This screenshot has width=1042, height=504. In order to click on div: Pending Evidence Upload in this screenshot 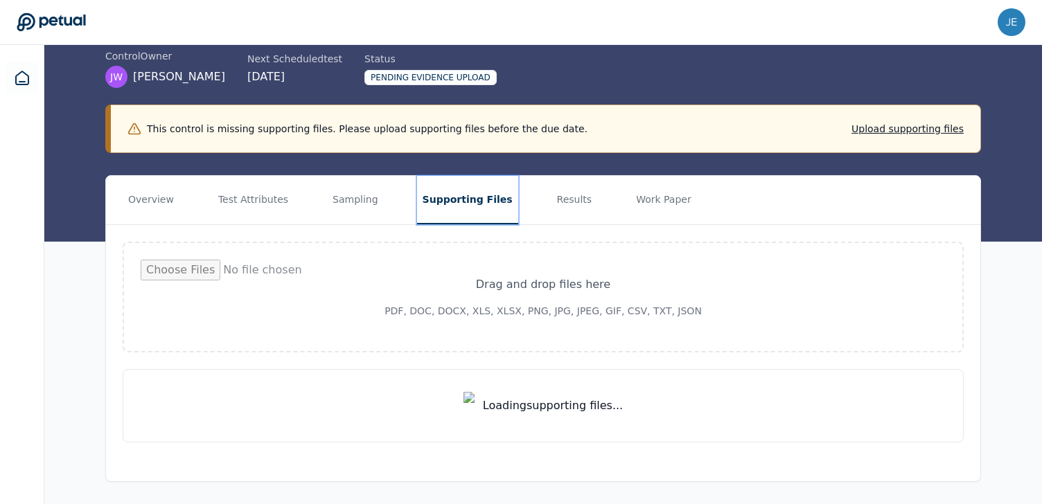, I will do `click(430, 78)`.